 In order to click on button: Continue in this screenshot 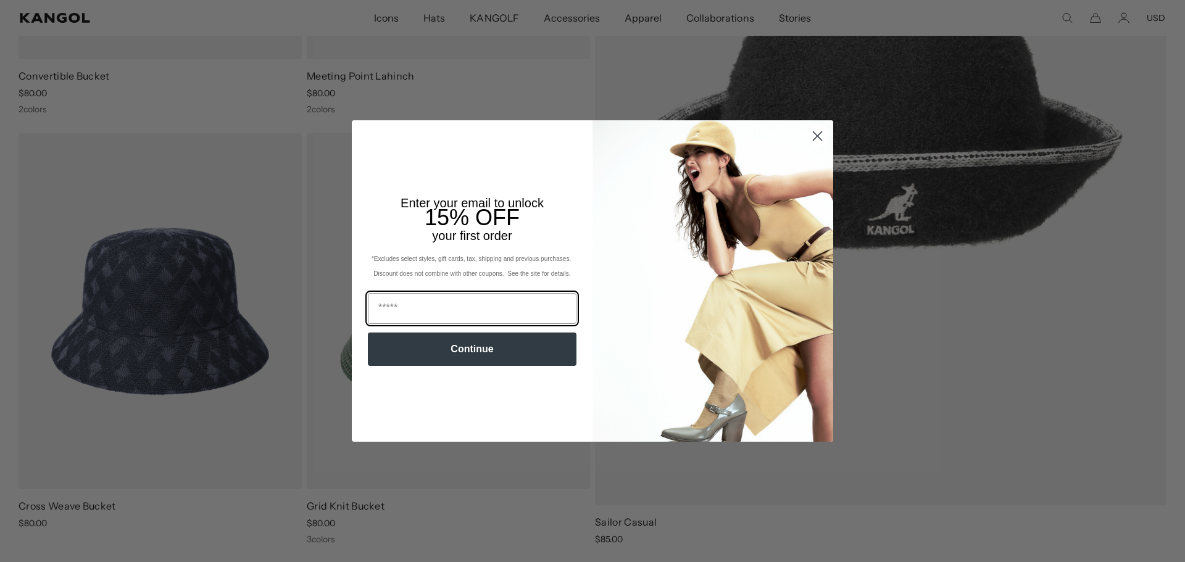, I will do `click(472, 349)`.